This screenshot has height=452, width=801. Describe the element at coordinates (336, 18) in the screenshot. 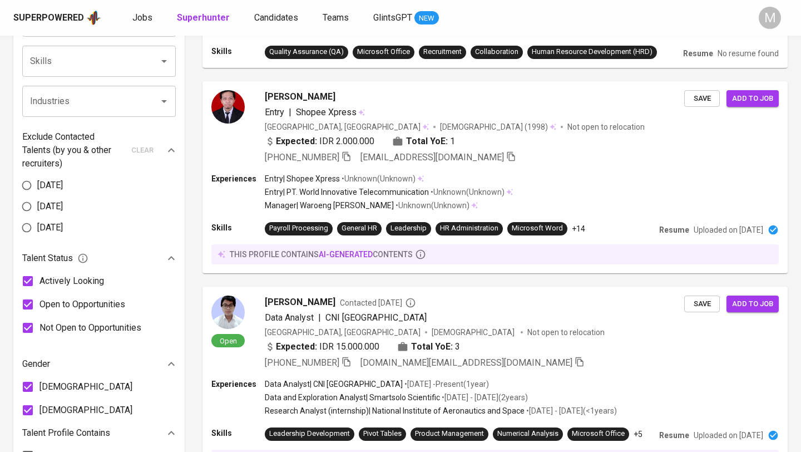

I see `a: Teams` at that location.